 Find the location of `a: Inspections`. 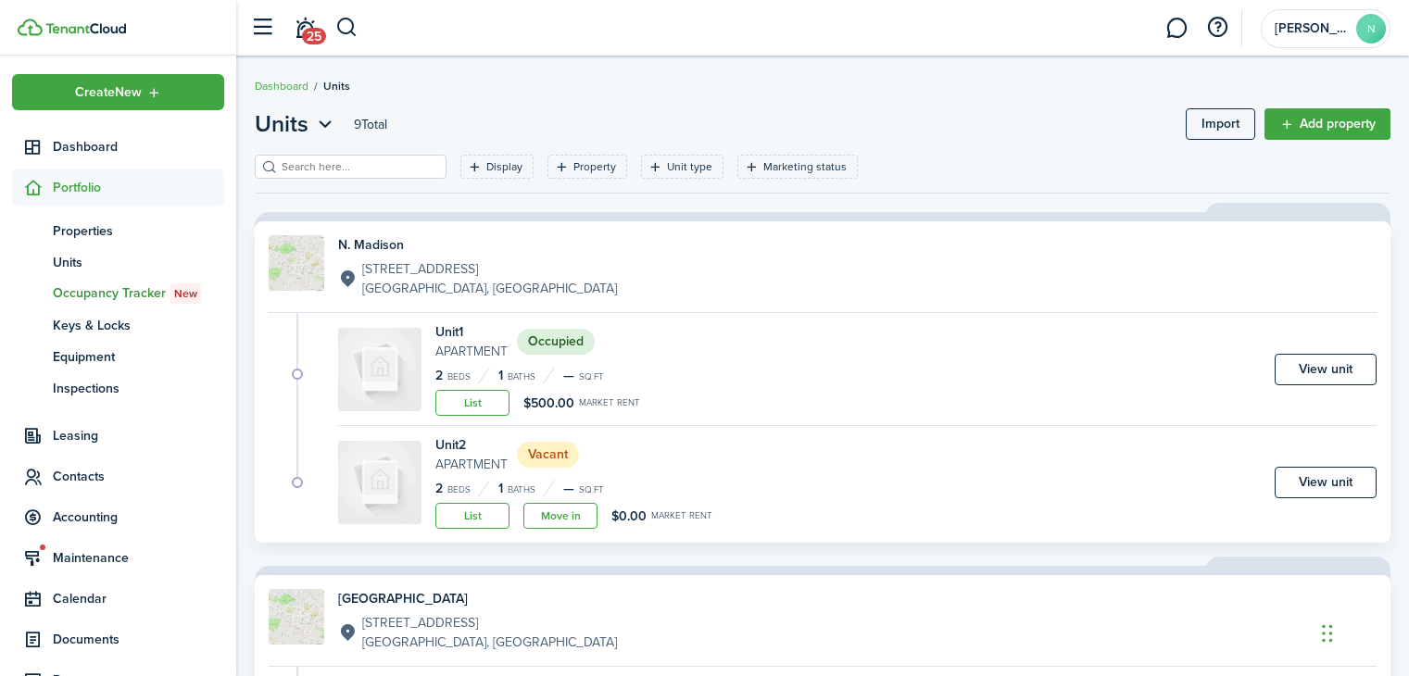

a: Inspections is located at coordinates (118, 388).